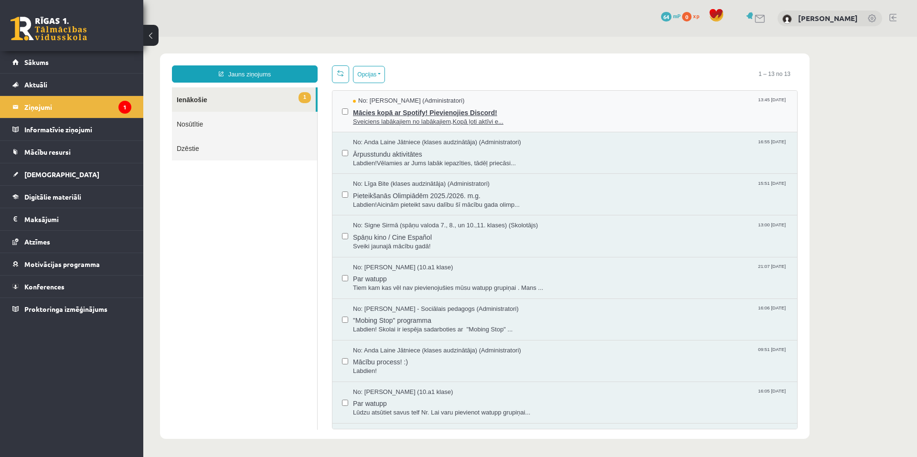  Describe the element at coordinates (427, 199) in the screenshot. I see `span: Spāņu kino / Cine Español` at that location.